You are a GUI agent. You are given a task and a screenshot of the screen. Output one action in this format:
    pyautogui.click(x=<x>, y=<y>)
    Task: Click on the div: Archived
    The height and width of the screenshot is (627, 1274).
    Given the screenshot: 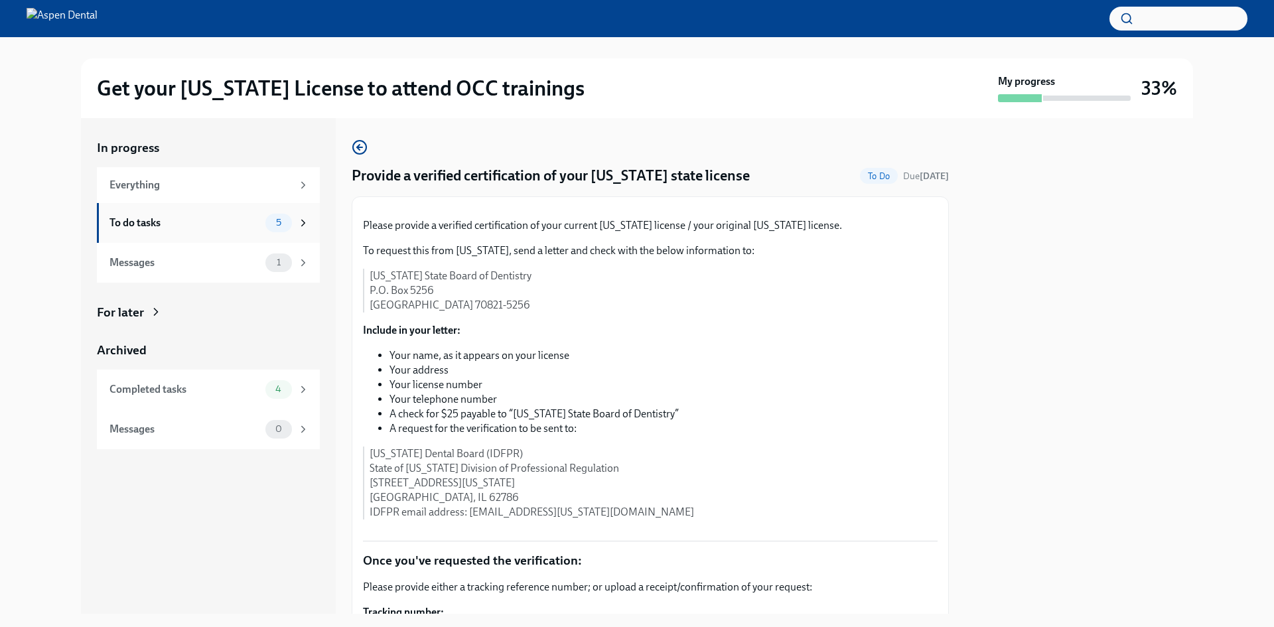 What is the action you would take?
    pyautogui.click(x=208, y=350)
    